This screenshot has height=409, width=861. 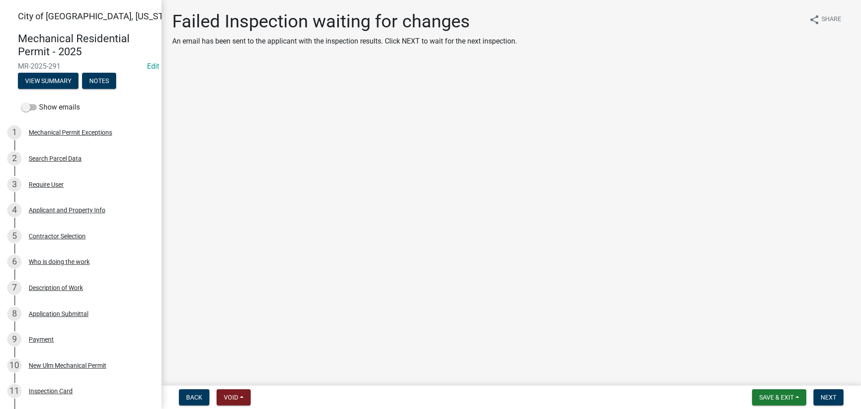 I want to click on div: 6, so click(x=14, y=261).